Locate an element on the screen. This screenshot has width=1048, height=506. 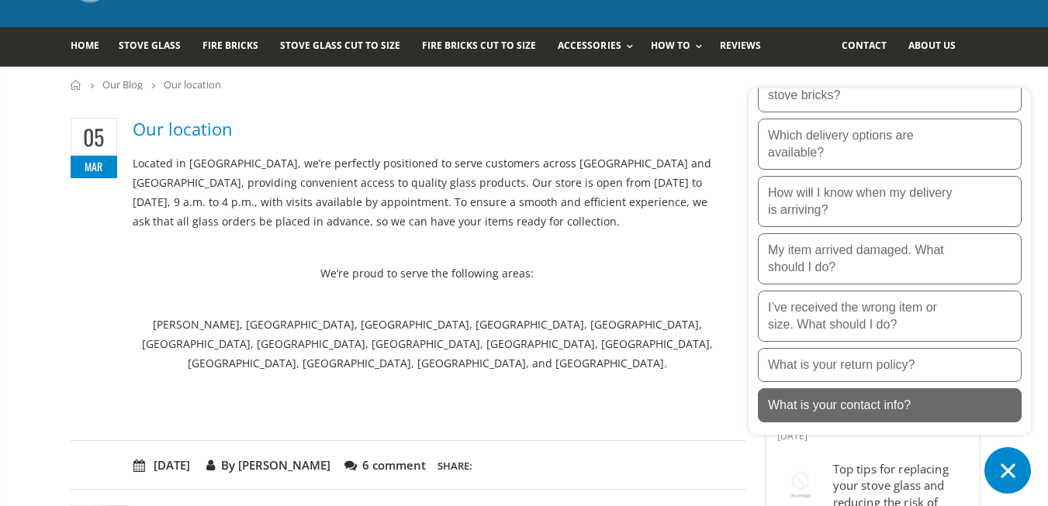
span: Fire Bricks Cut To Size is located at coordinates (478, 45).